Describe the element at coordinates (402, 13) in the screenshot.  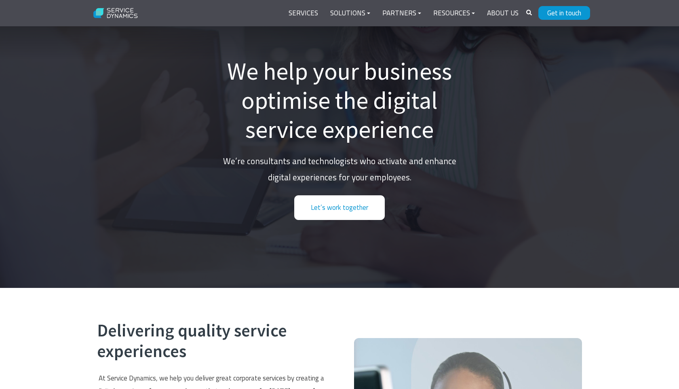
I see `a: Partners` at that location.